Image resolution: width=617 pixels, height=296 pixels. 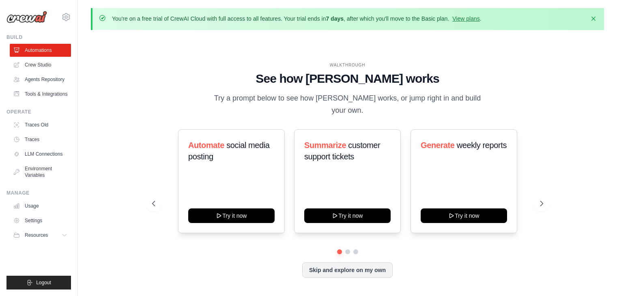 I want to click on a: Crew Studio, so click(x=40, y=65).